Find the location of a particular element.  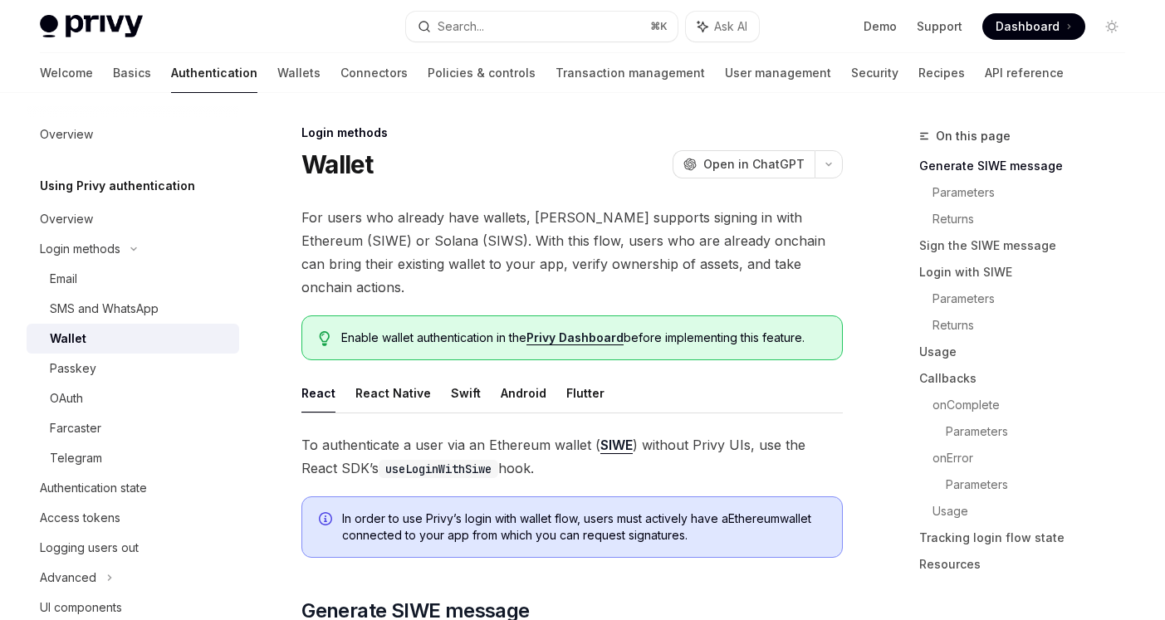

h5: Using Privy authentication is located at coordinates (117, 186).